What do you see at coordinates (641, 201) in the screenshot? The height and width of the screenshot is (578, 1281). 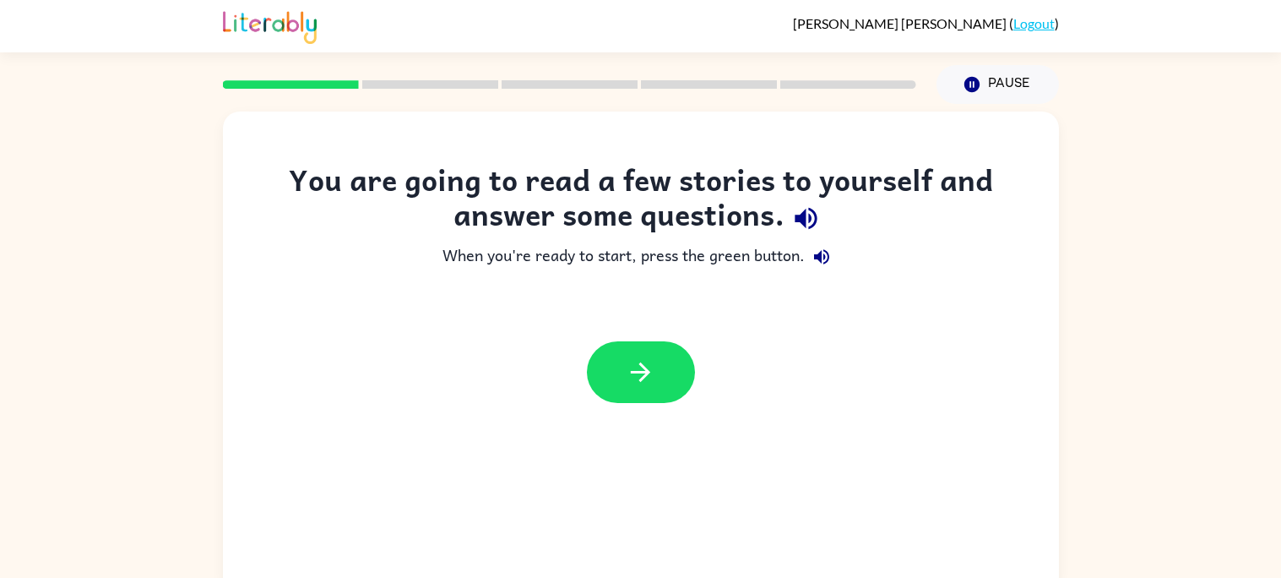 I see `div: You are going to read a few stories to yourself and answer some questions.` at bounding box center [641, 201].